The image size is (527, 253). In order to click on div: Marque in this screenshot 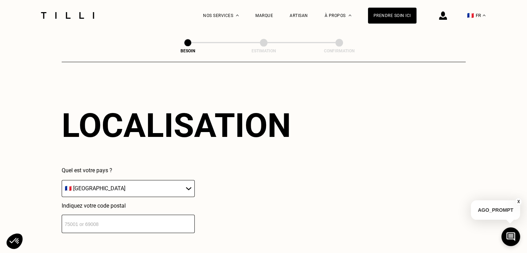, I will do `click(264, 16)`.